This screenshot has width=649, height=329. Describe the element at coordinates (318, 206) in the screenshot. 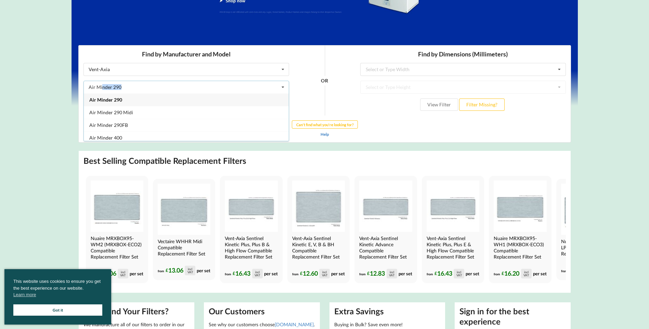

I see `img: Vent-Axia Sentinel Kinetic E, V, B & BH Compatible MVHR Filter Replacement Set from MVHR.shop` at that location.